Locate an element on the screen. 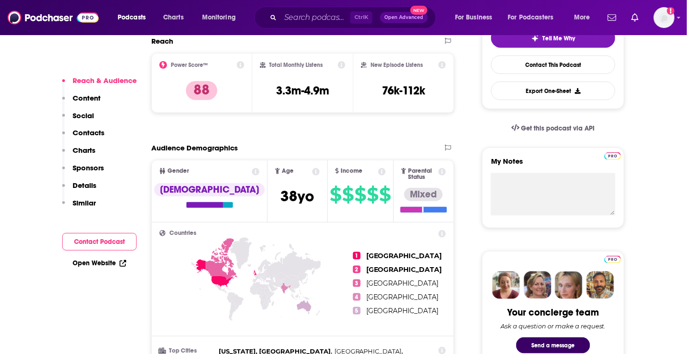  button: Reach & Audience is located at coordinates (99, 84).